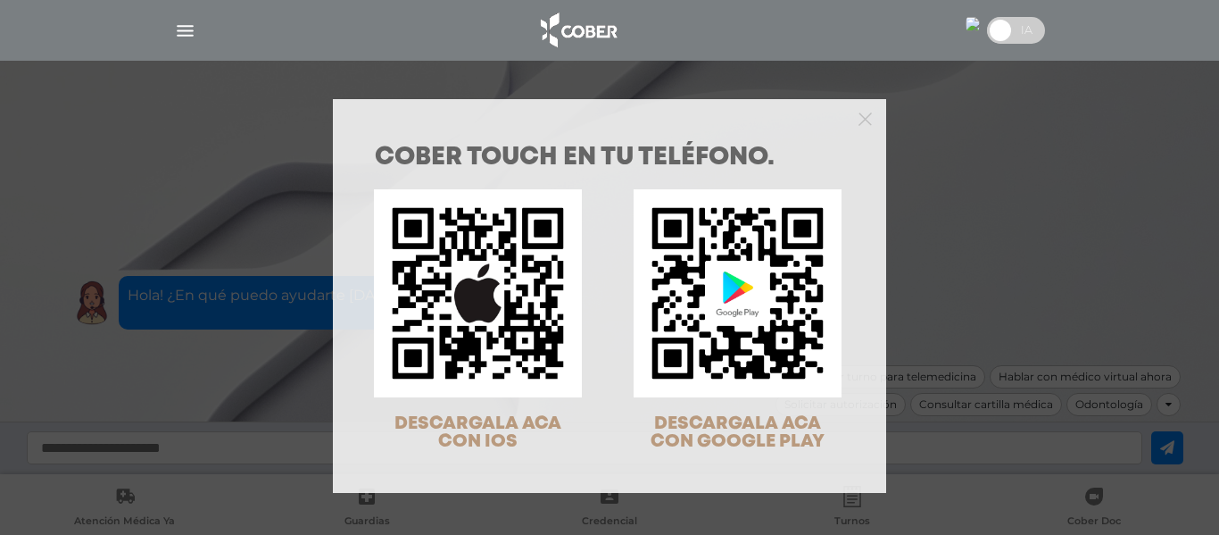  I want to click on h1: COBER TOUCH en tu teléfono., so click(610, 158).